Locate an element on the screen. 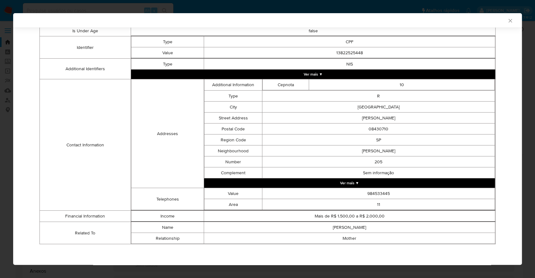 The width and height of the screenshot is (535, 278). td: Mais de R$ 1.500,00 a R$ 2.000,00 is located at coordinates (350, 216).